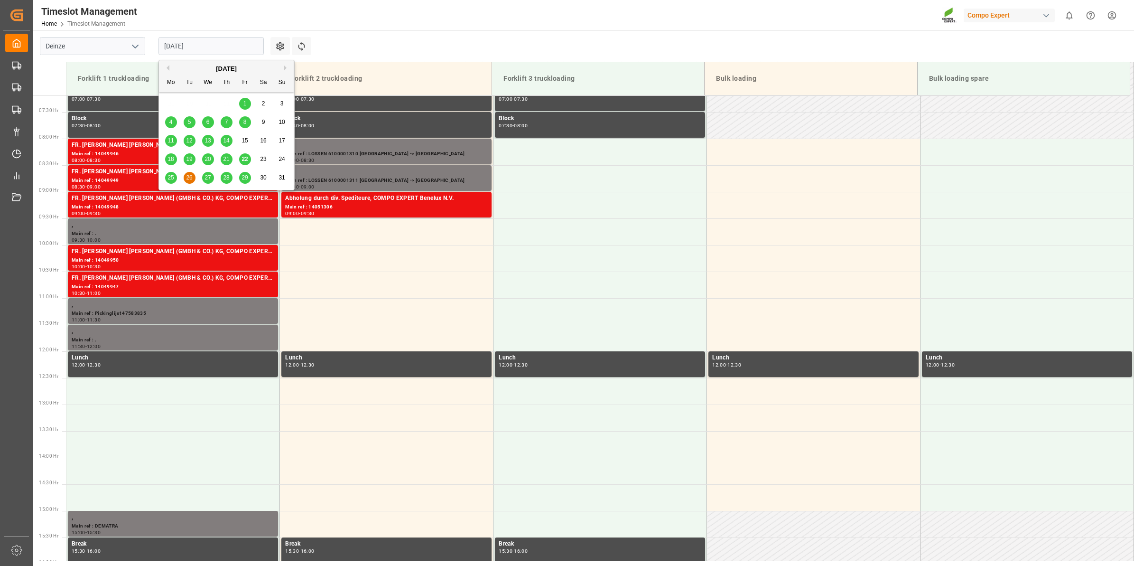 The height and width of the screenshot is (566, 1134). I want to click on div: Mo, so click(171, 83).